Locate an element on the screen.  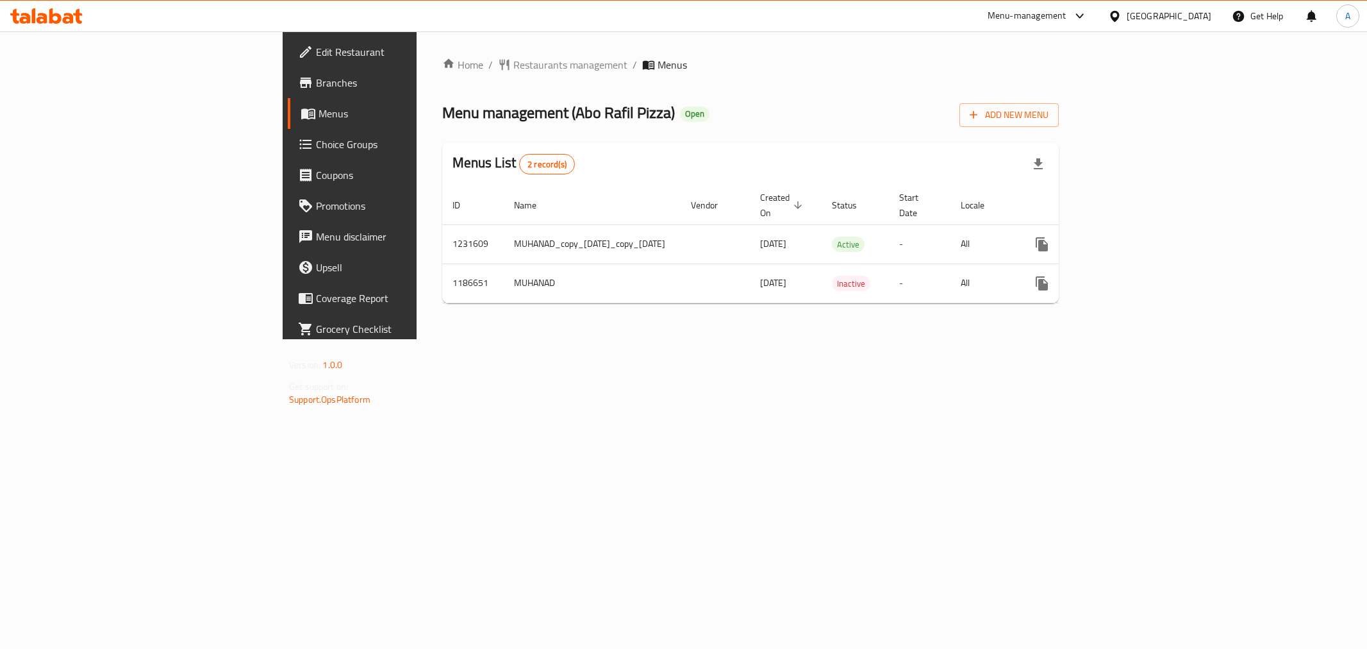
span: Name is located at coordinates (533, 205).